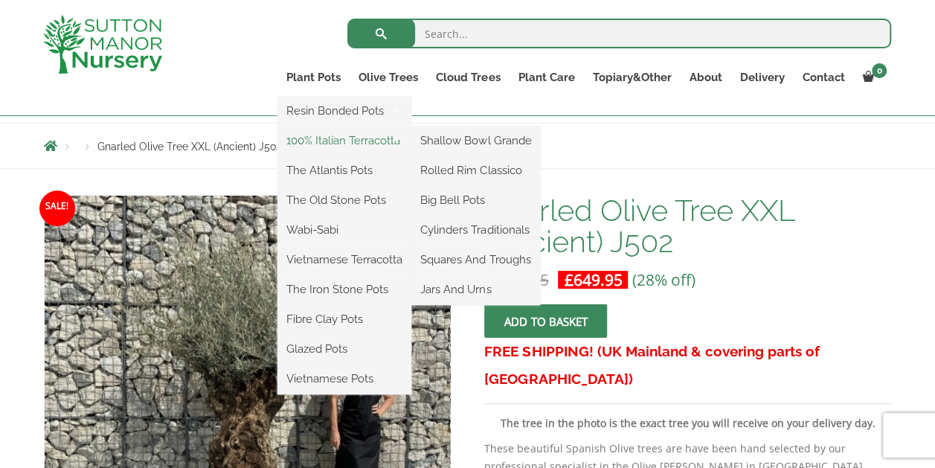  Describe the element at coordinates (662, 280) in the screenshot. I see `span: (28% off)` at that location.